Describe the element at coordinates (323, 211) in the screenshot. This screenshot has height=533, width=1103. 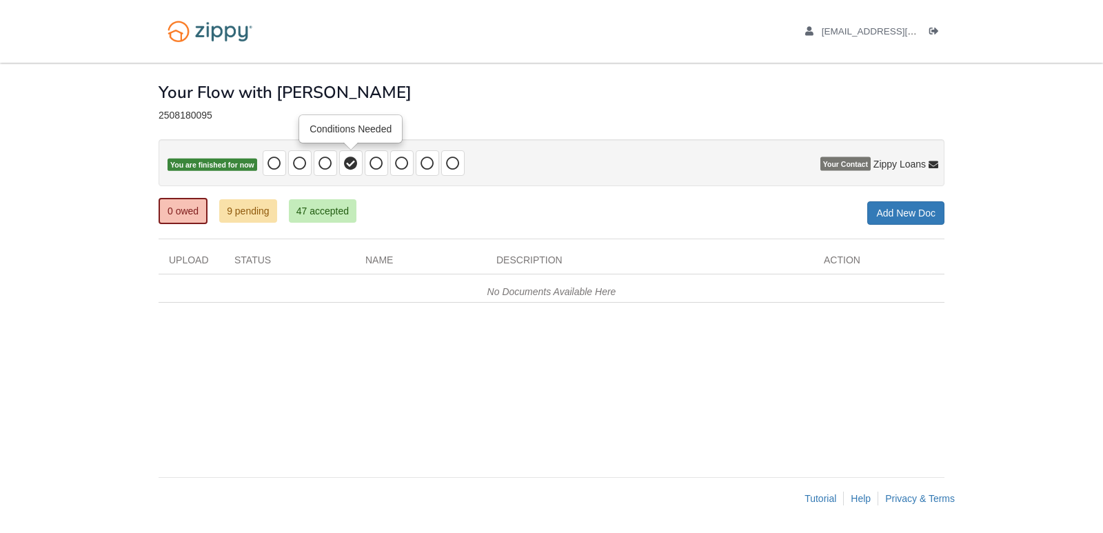
I see `a: 47 accepted` at that location.